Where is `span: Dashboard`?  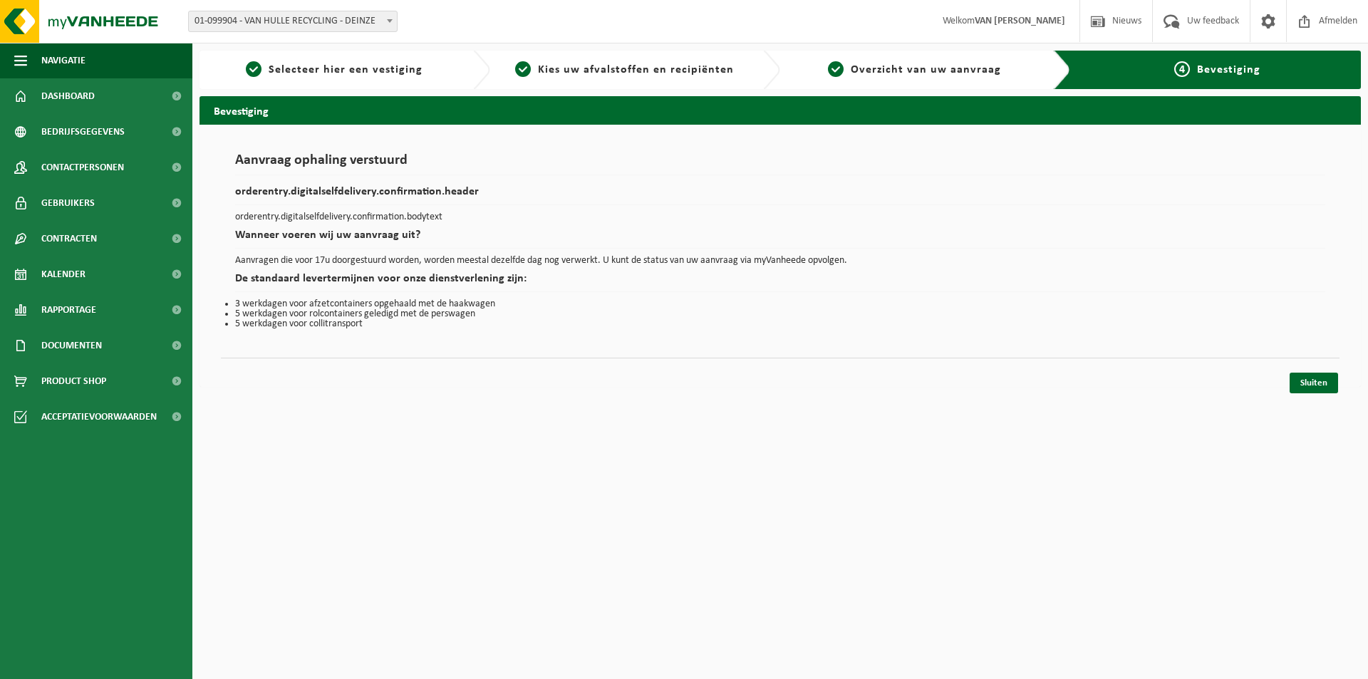 span: Dashboard is located at coordinates (68, 96).